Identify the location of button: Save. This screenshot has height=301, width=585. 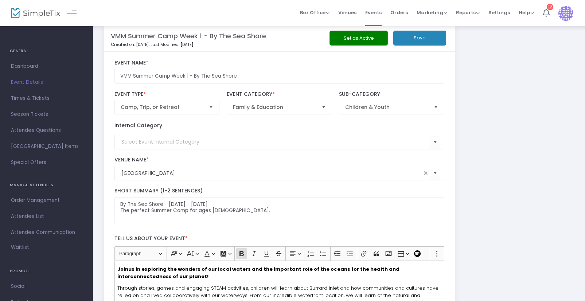
(420, 38).